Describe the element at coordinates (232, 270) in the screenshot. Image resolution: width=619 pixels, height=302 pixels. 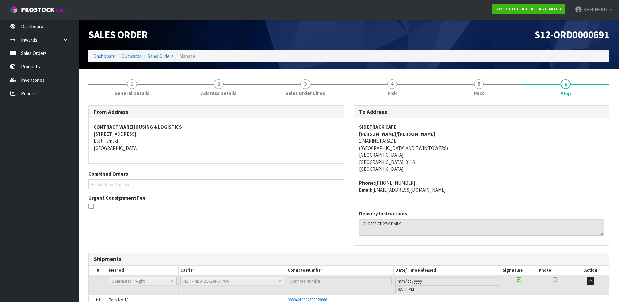
I see `th: Carrier` at that location.